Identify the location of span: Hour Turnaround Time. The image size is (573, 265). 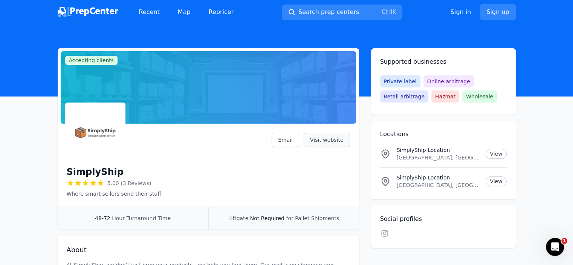
(141, 218).